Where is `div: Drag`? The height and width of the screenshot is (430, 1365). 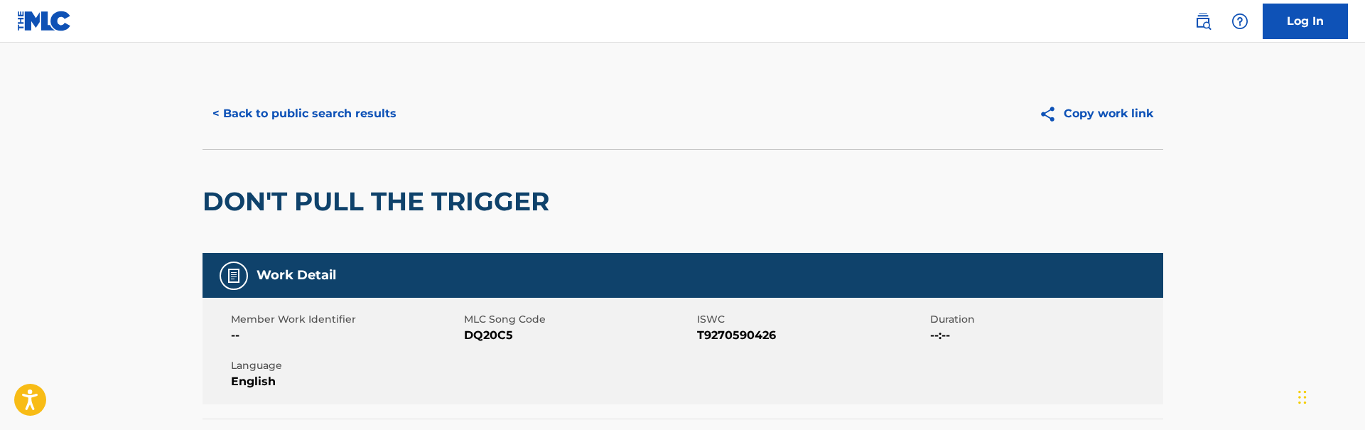 div: Drag is located at coordinates (1302, 397).